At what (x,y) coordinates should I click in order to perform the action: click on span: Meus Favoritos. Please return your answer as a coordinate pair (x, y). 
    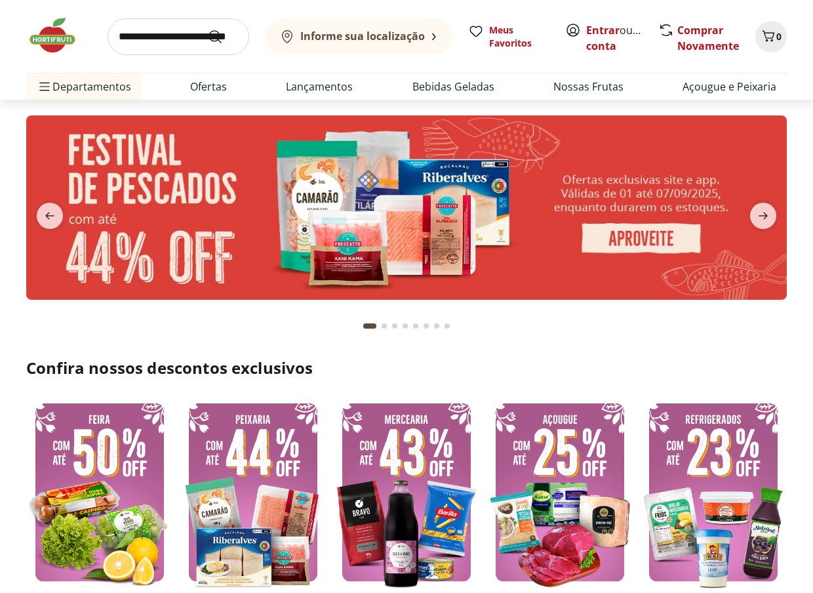
    Looking at the image, I should click on (520, 37).